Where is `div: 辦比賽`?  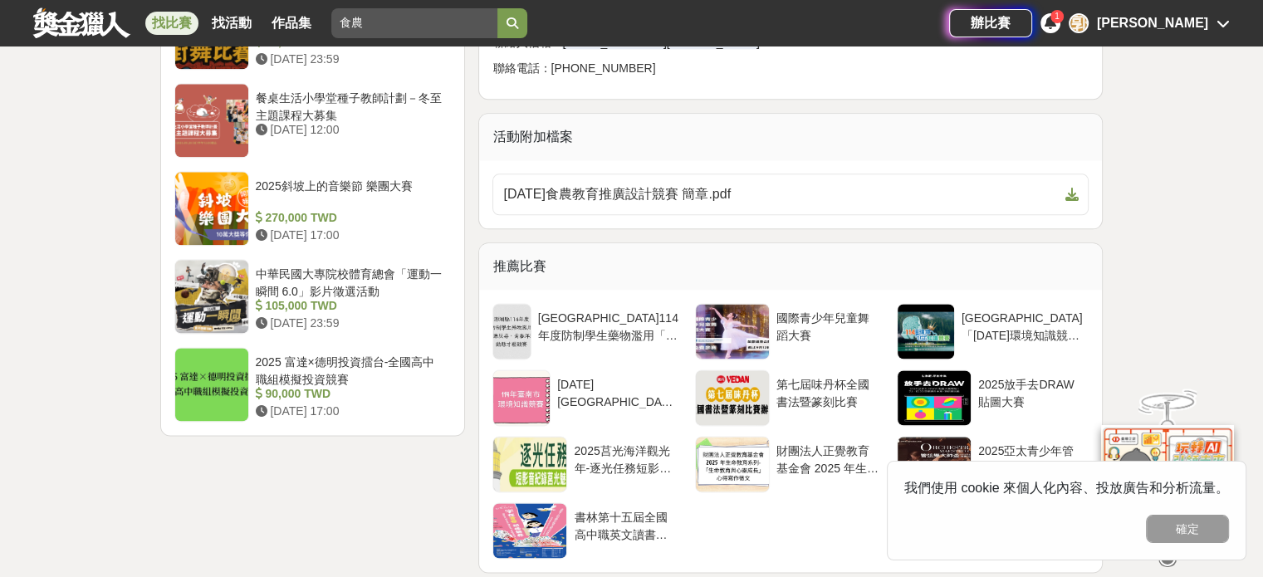 div: 辦比賽 is located at coordinates (991, 23).